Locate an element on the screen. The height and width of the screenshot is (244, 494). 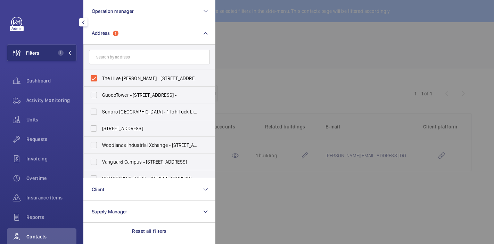
button: Filters1 is located at coordinates (42, 53).